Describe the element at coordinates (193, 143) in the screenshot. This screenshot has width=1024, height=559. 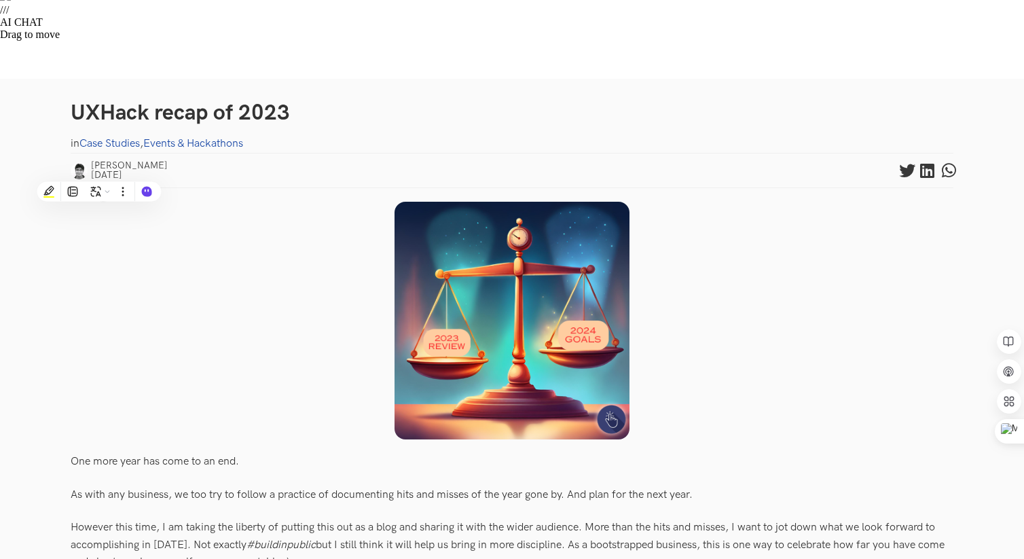
I see `a: Events & Hackathons` at that location.